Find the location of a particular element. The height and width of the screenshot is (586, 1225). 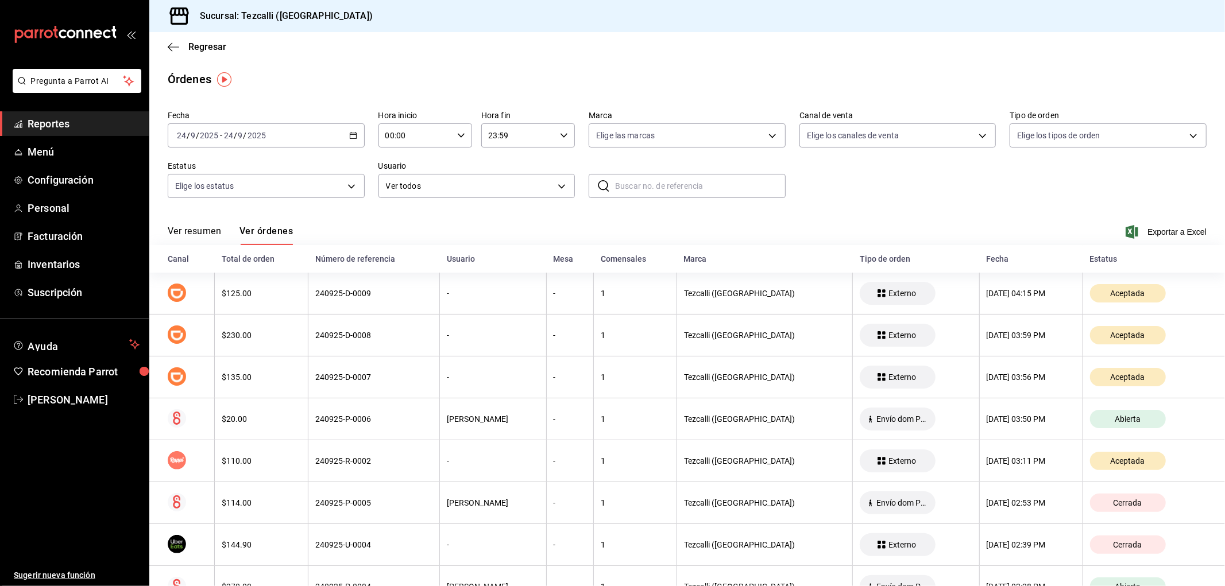

div: Número de referencia is located at coordinates (374, 259).